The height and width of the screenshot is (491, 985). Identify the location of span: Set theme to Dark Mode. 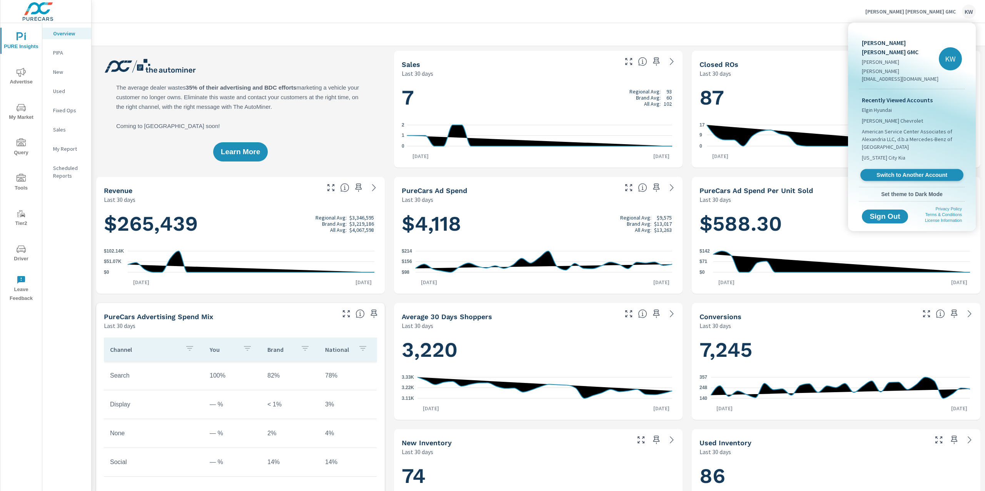
(912, 194).